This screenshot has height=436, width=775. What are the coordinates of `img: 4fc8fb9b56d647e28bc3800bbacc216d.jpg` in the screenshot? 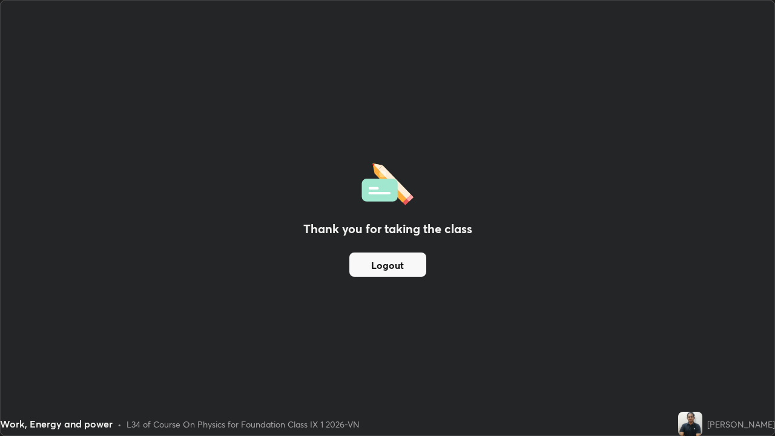 It's located at (690, 424).